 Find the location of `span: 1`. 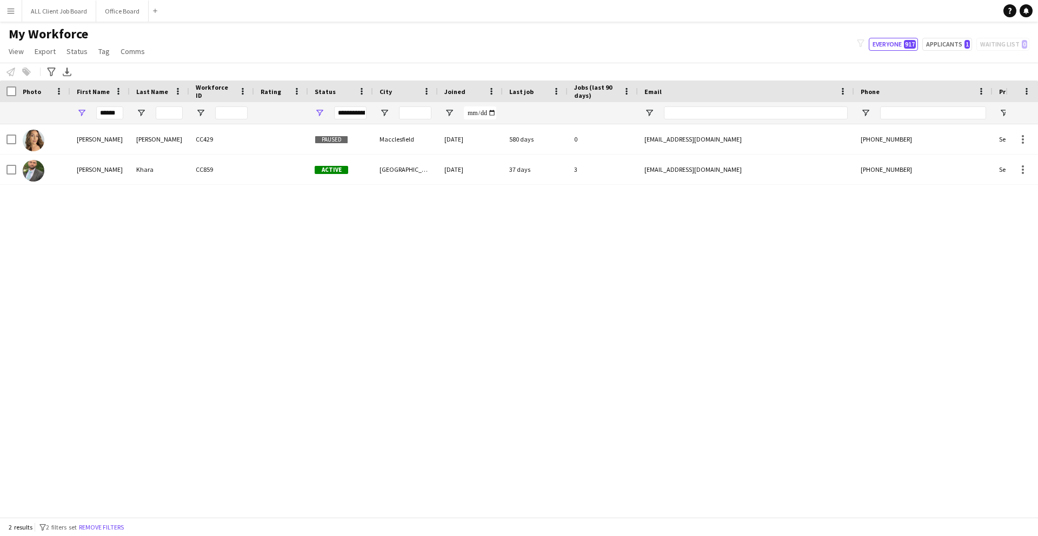

span: 1 is located at coordinates (967, 44).